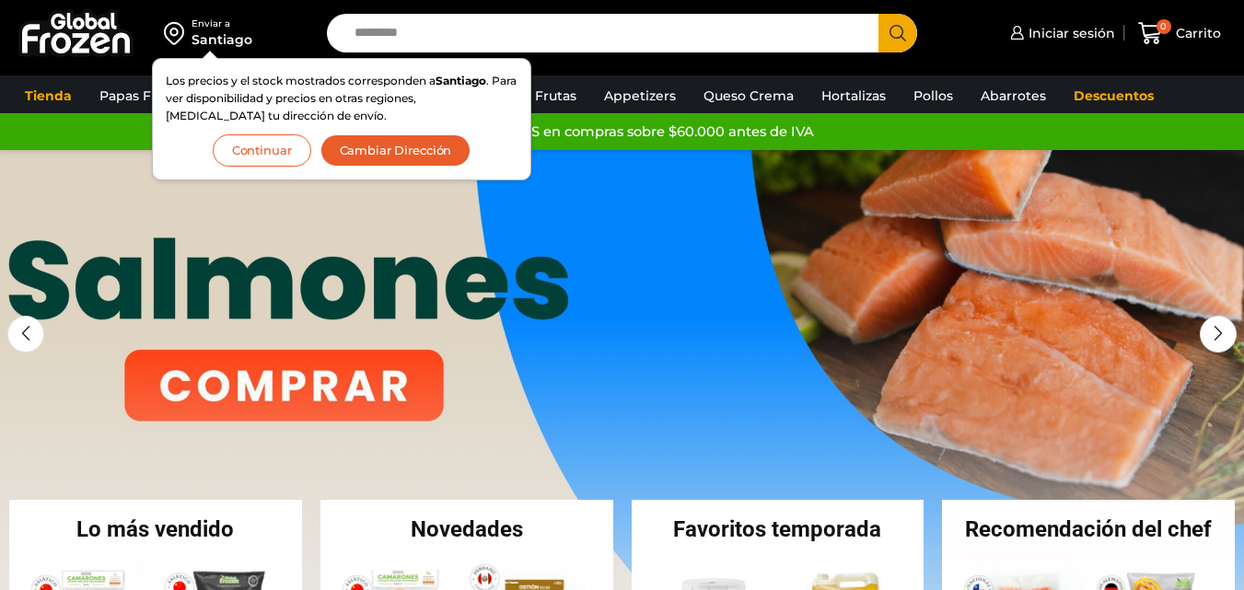 This screenshot has height=590, width=1244. I want to click on span: Iniciar sesión, so click(1069, 33).